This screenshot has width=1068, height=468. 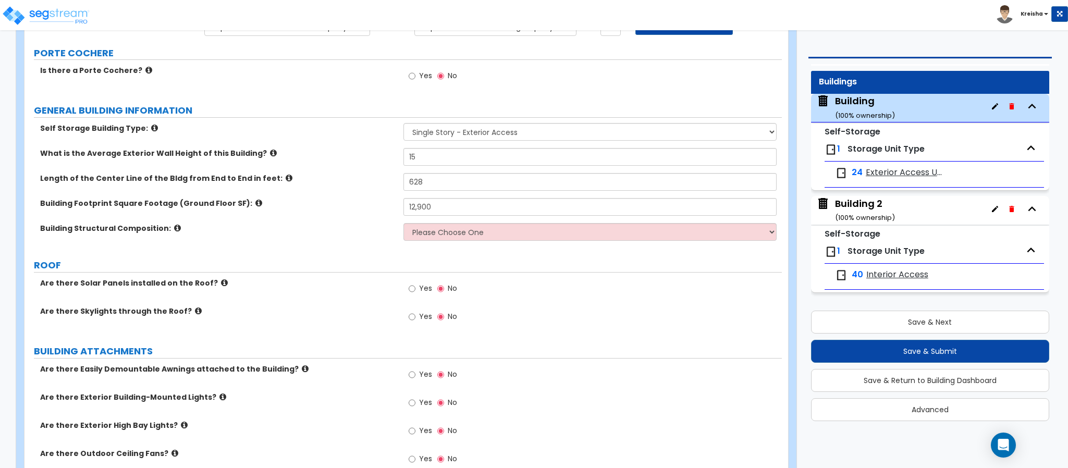 I want to click on label: ROOF, so click(x=408, y=265).